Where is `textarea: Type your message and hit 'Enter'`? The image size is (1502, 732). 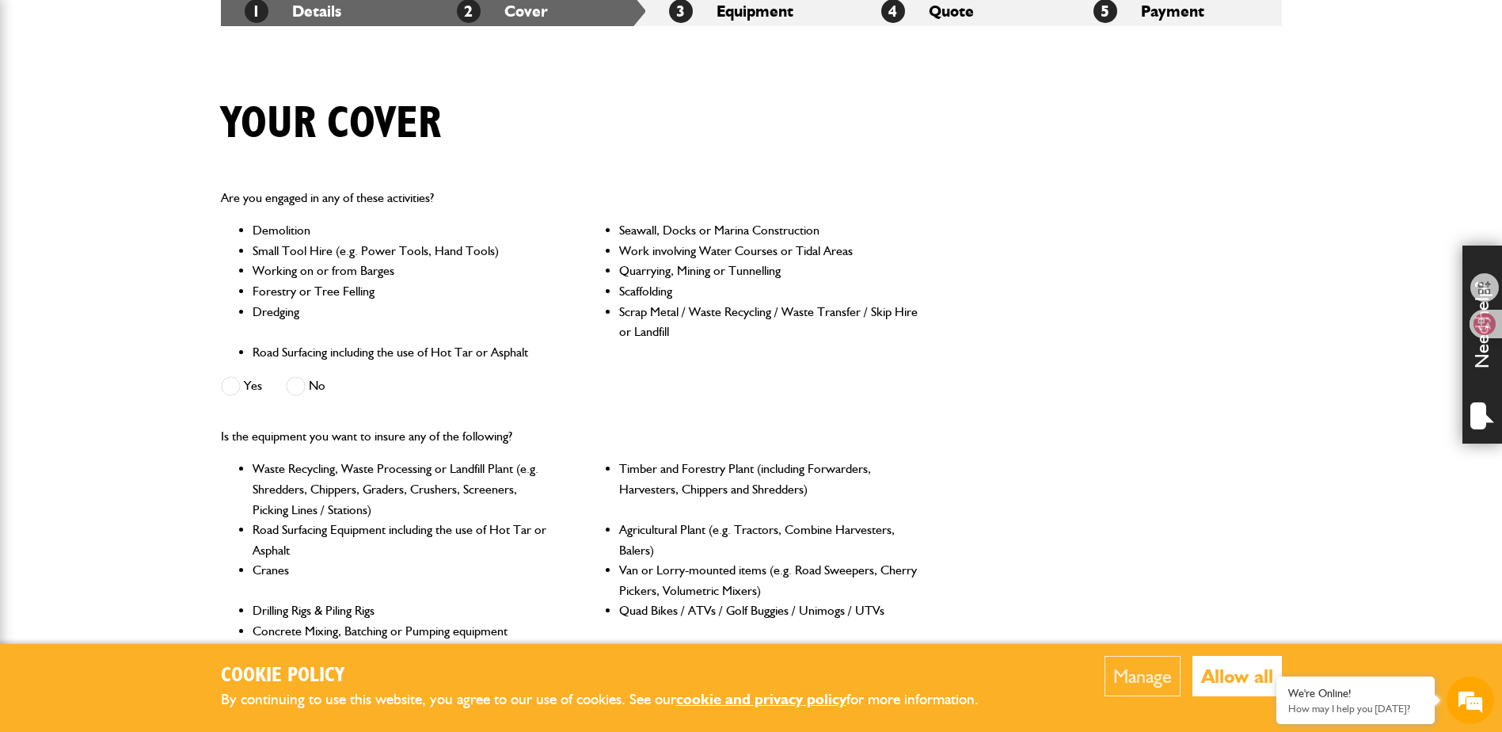 textarea: Type your message and hit 'Enter' is located at coordinates (154, 380).